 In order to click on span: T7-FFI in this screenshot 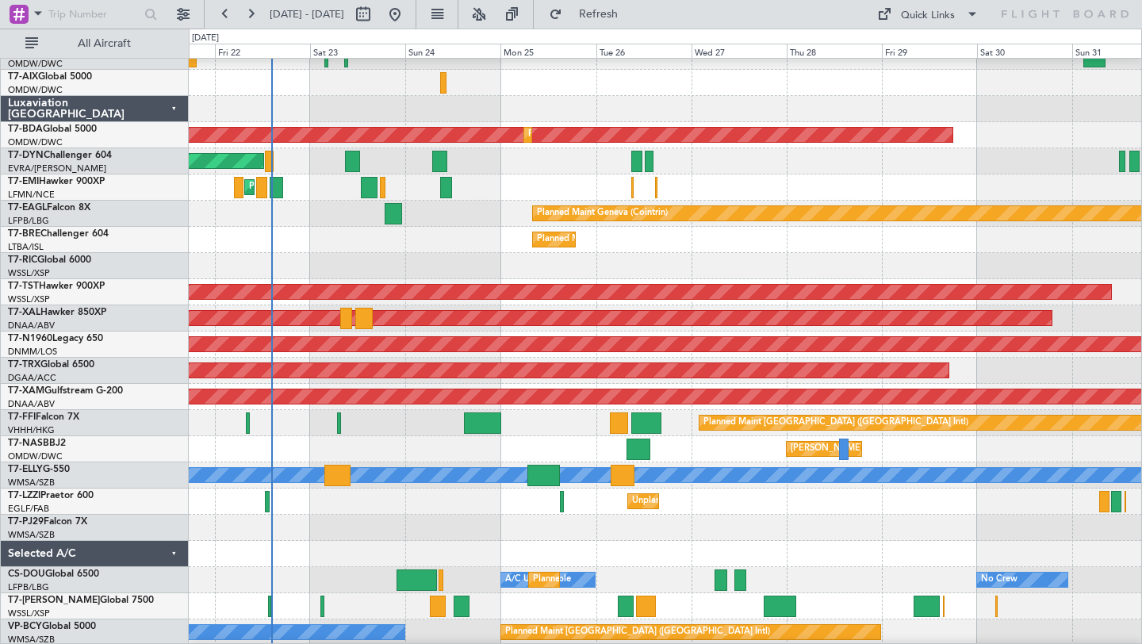, I will do `click(21, 417)`.